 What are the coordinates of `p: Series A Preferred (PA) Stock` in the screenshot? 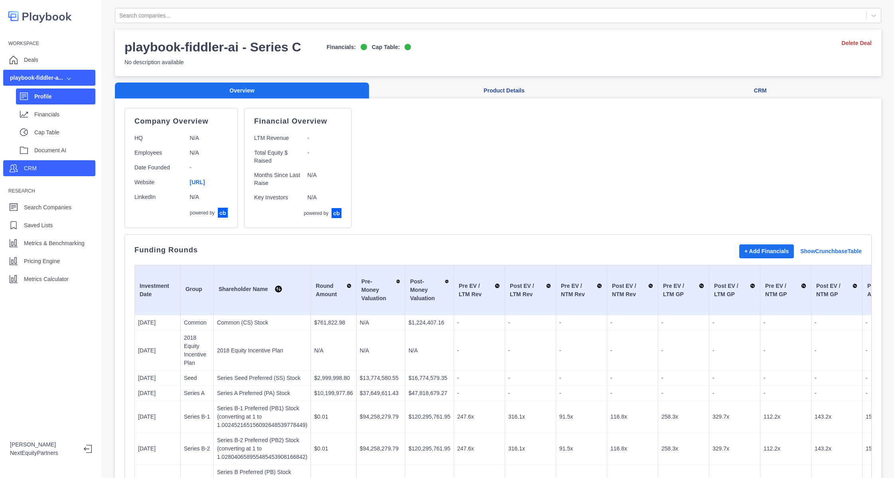 It's located at (262, 393).